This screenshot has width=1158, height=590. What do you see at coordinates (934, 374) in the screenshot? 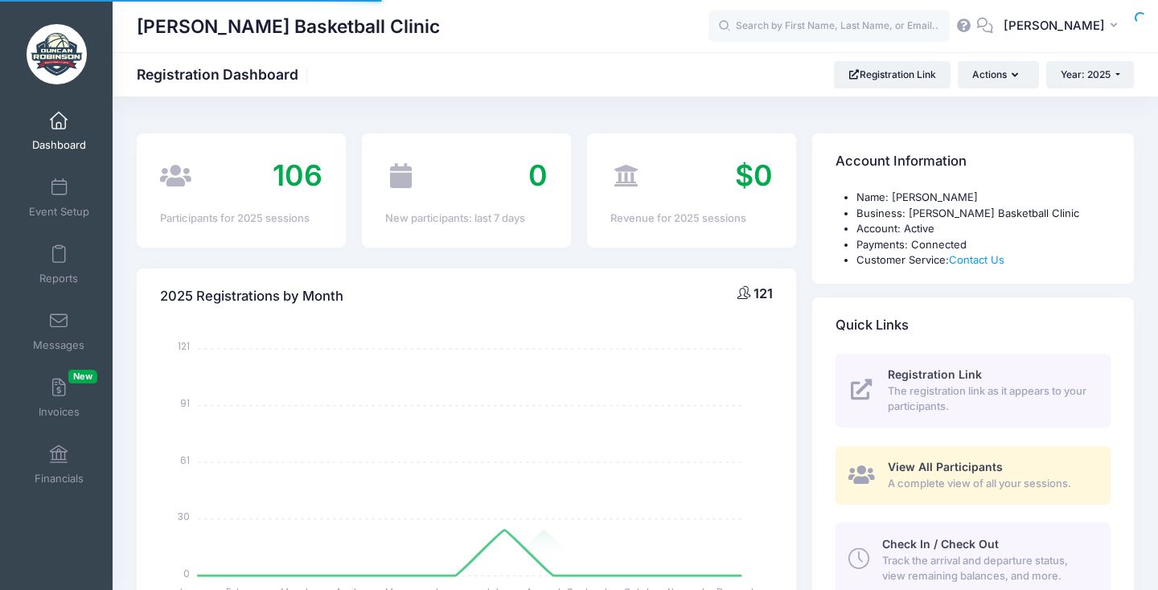
I see `span: Registration Link` at bounding box center [934, 374].